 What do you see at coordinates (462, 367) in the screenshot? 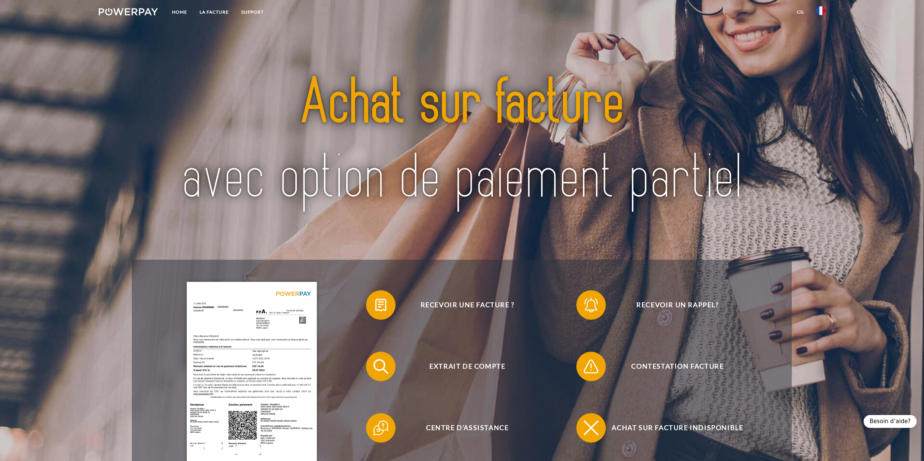
I see `a: Extrait de compte` at bounding box center [462, 367].